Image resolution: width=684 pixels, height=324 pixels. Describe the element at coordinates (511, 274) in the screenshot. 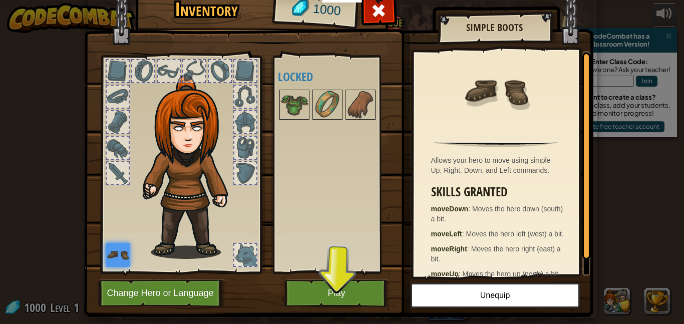

I see `span: Moves the hero up (north) a bit.` at that location.